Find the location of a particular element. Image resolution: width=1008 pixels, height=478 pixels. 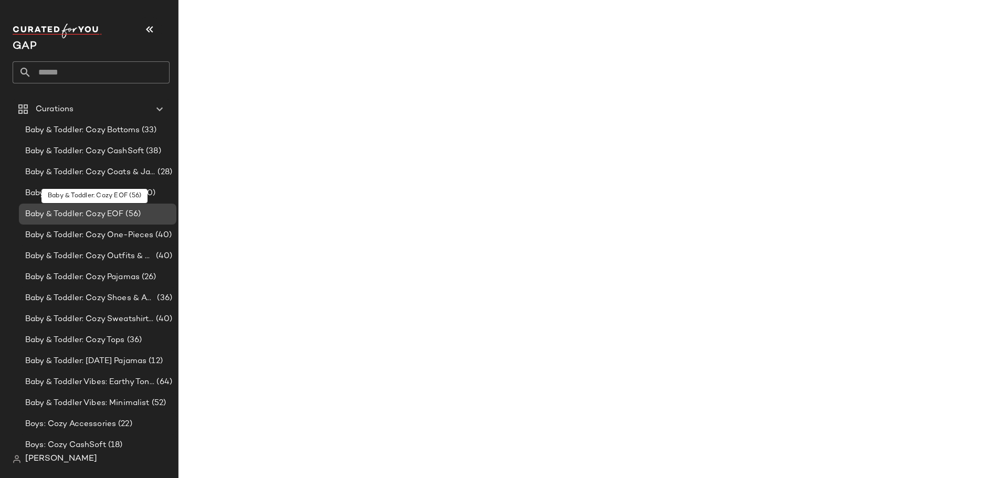

span: (28) is located at coordinates (164, 172).